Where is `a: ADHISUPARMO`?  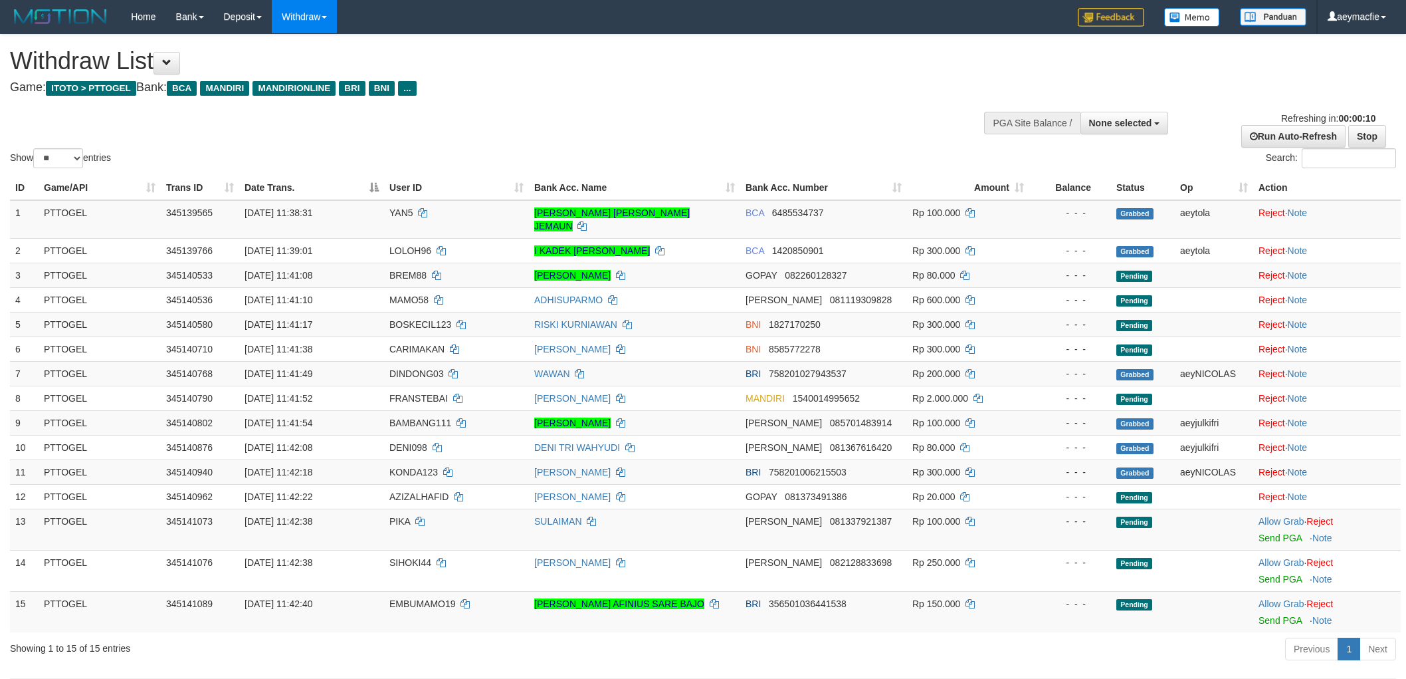
a: ADHISUPARMO is located at coordinates (568, 300).